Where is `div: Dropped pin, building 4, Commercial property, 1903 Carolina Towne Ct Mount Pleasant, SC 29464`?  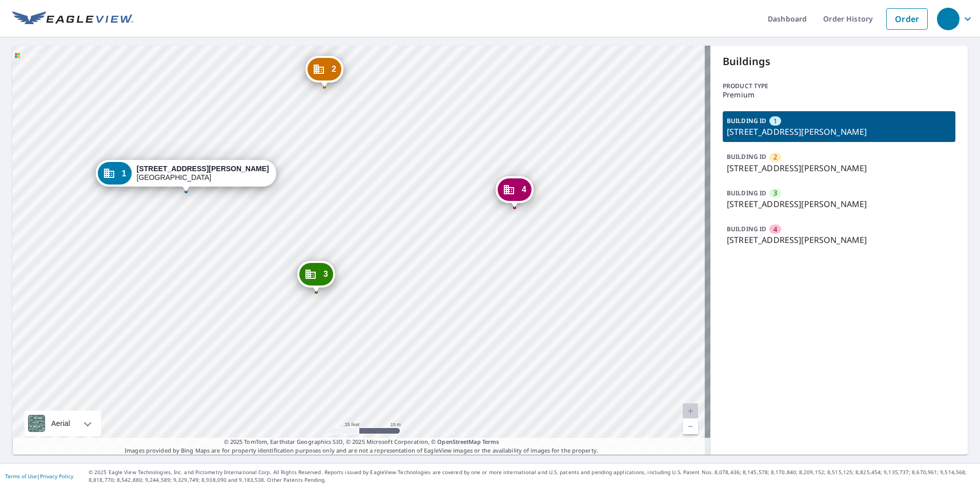 div: Dropped pin, building 4, Commercial property, 1903 Carolina Towne Ct Mount Pleasant, SC 29464 is located at coordinates (515, 192).